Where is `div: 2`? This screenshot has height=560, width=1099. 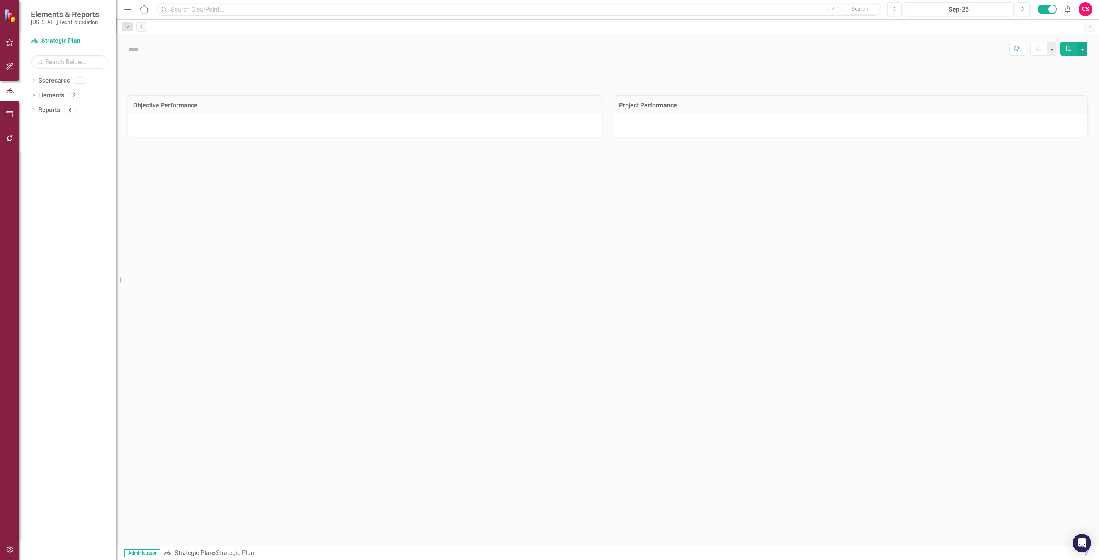
div: 2 is located at coordinates (74, 95).